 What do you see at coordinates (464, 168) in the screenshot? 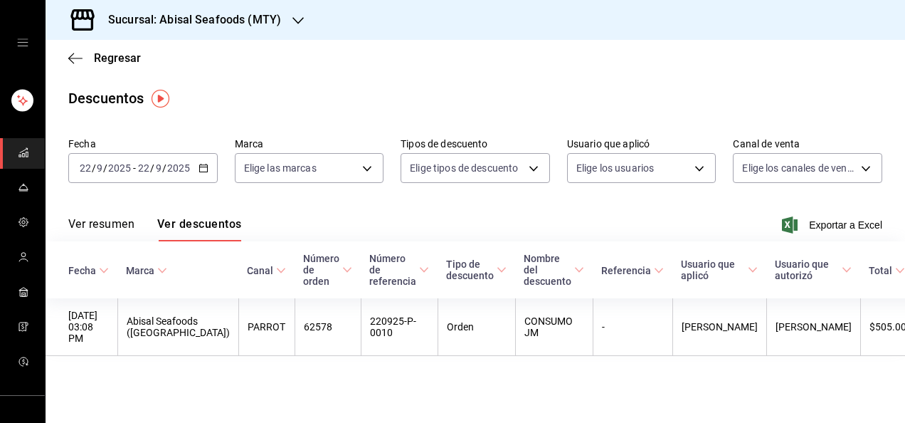
I see `span: Elige tipos de descuento` at bounding box center [464, 168].